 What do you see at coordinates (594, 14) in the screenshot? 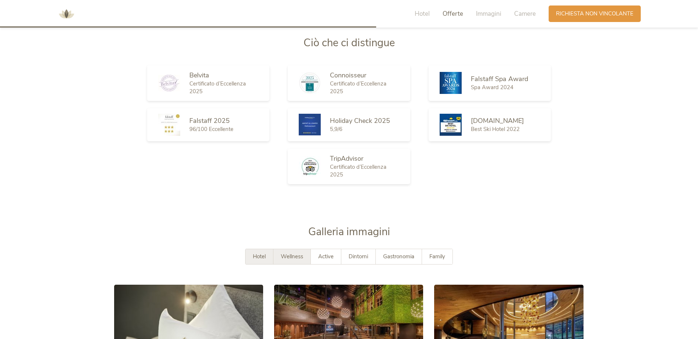
I see `span: Richiesta non vincolante` at bounding box center [594, 14].